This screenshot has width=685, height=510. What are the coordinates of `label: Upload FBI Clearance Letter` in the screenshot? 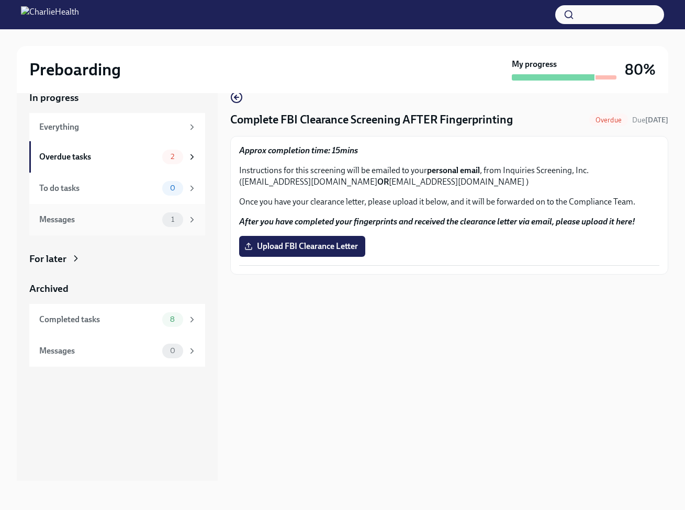 It's located at (302, 246).